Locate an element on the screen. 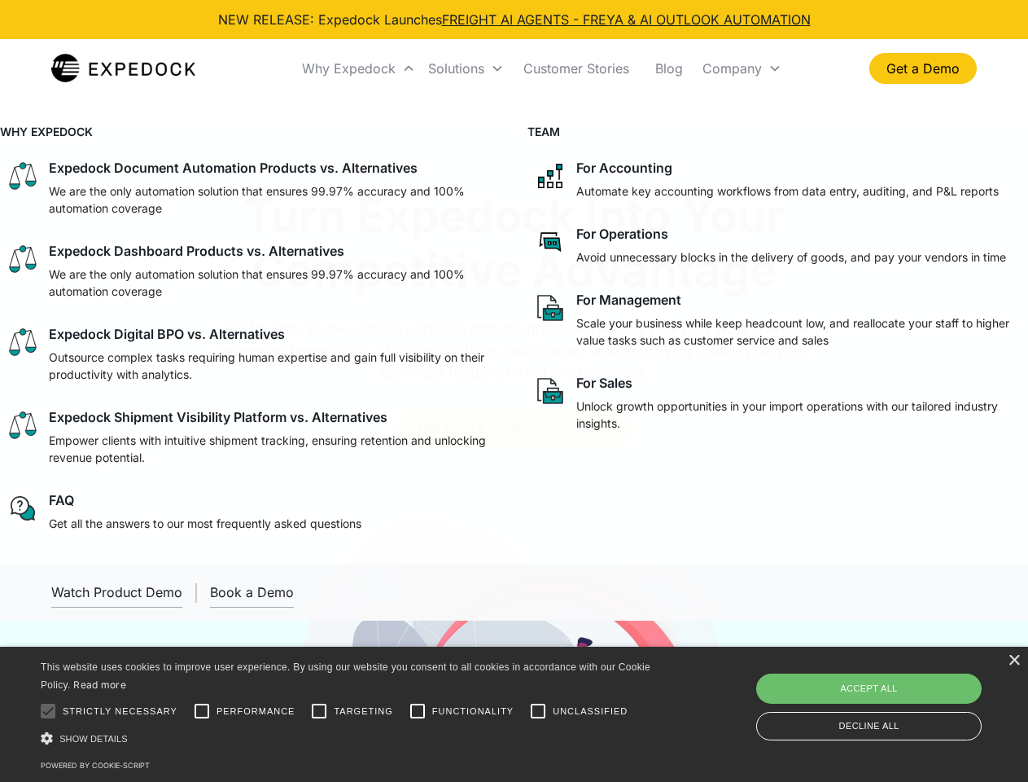  p: Automate key accounting workflows from data entry, auditing, and P&L reports is located at coordinates (787, 191).